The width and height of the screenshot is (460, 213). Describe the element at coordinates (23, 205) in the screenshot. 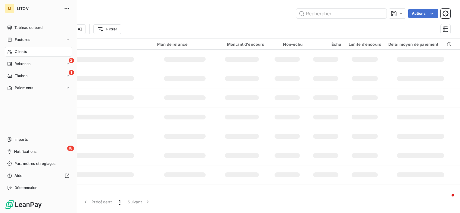

I see `img: Logo LeanPay` at that location.